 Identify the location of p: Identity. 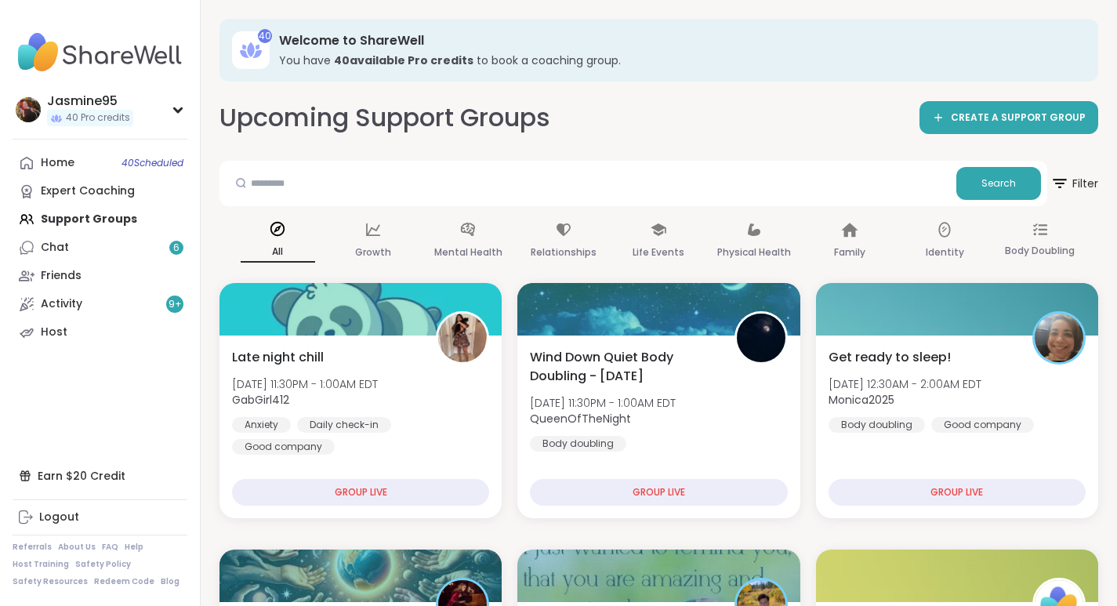
(944, 252).